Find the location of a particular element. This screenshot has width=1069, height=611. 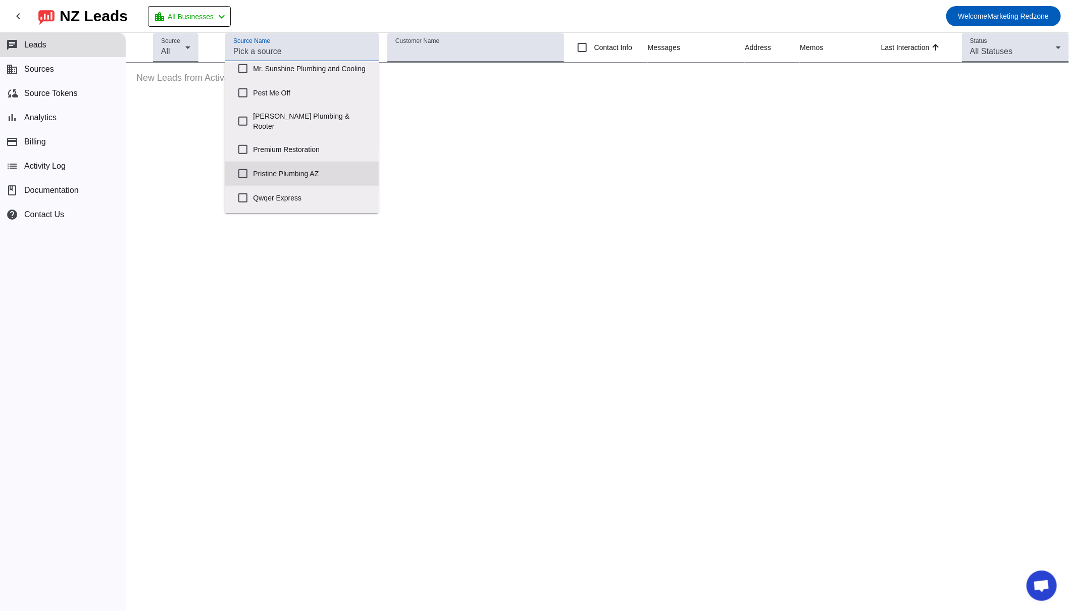

label: Pristine Plumbing AZ is located at coordinates (312, 174).